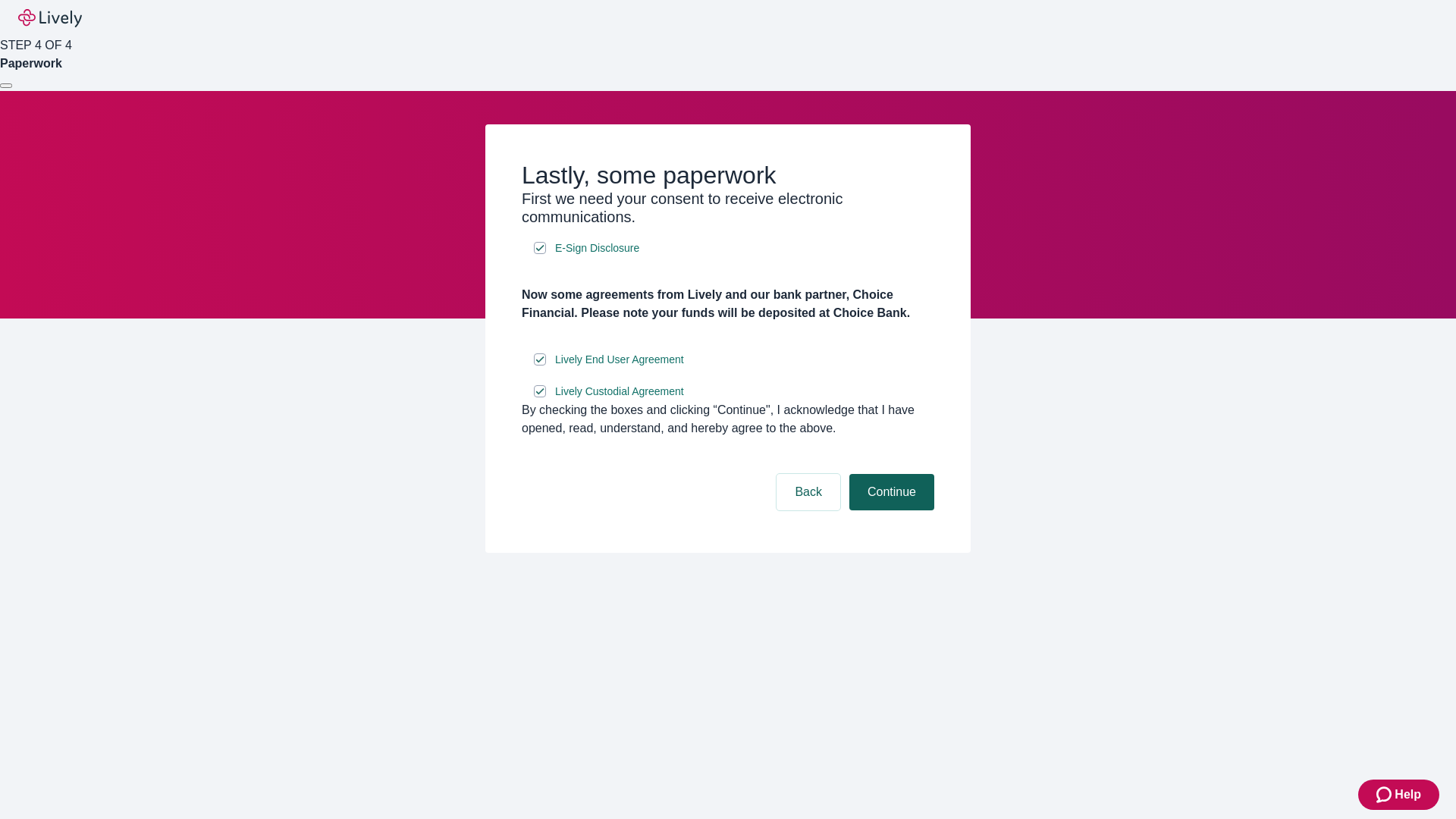 This screenshot has width=1456, height=819. Describe the element at coordinates (809, 492) in the screenshot. I see `button: Back` at that location.